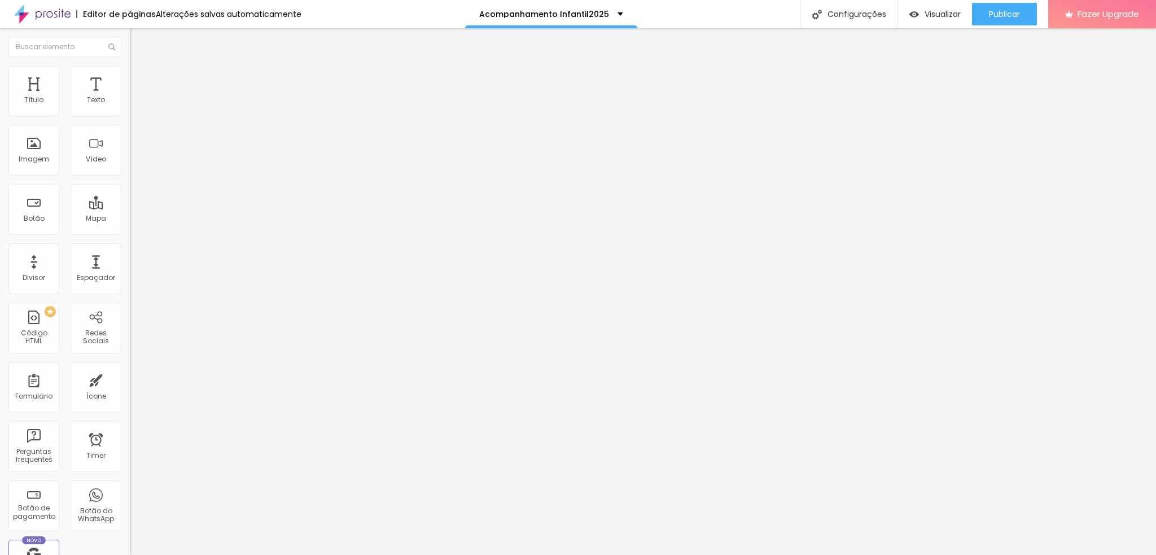 The width and height of the screenshot is (1156, 555). What do you see at coordinates (96, 455) in the screenshot?
I see `div: Timer` at bounding box center [96, 455].